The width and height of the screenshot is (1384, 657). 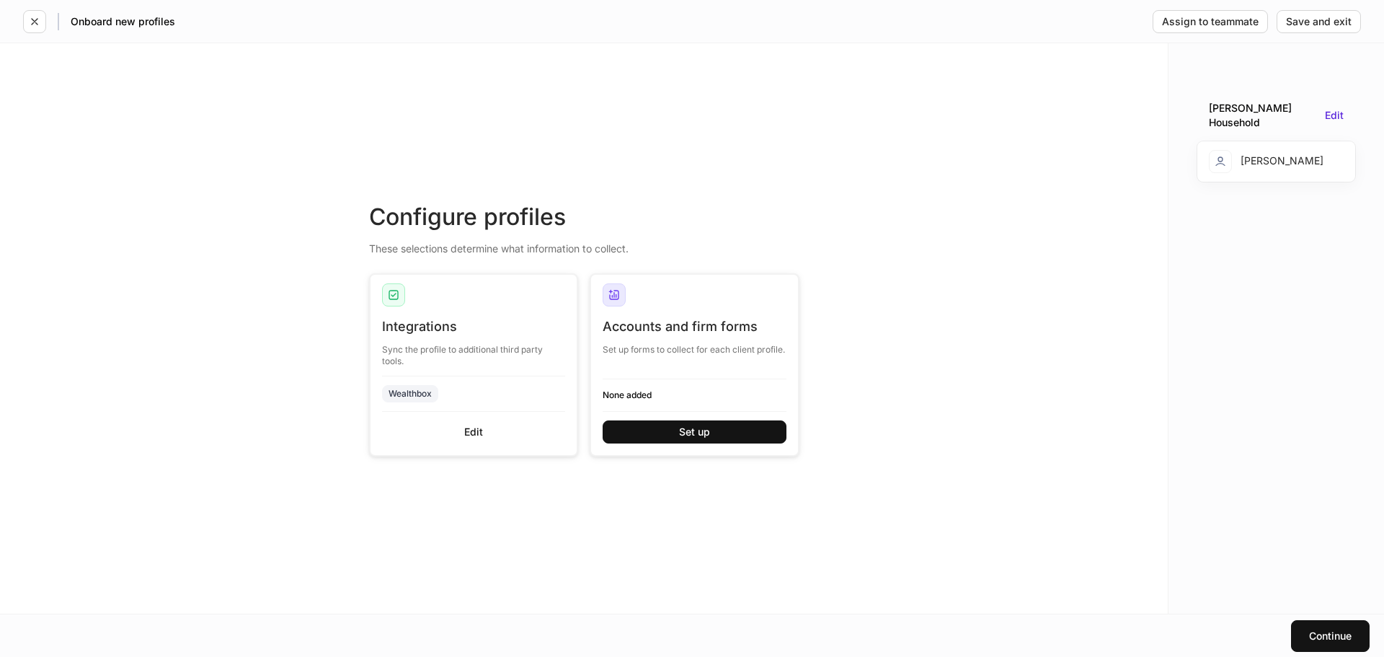 I want to click on div: Assign to teammate, so click(x=1210, y=22).